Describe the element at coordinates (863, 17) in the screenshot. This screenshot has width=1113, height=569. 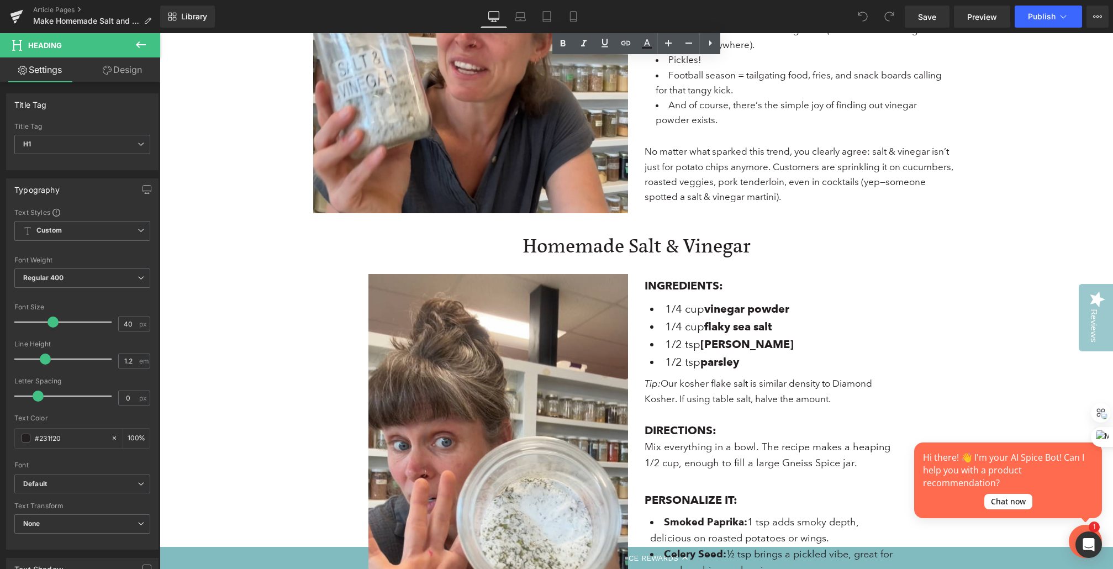
I see `button: Undo` at that location.